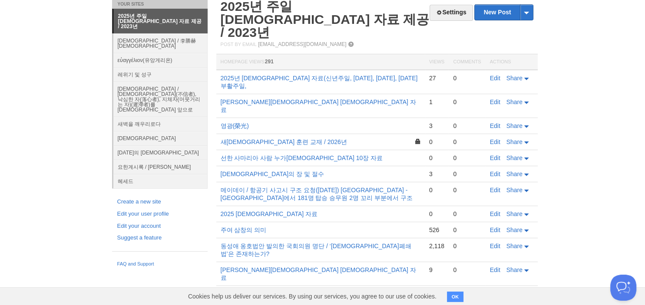 The height and width of the screenshot is (305, 645). I want to click on div: 1, so click(437, 102).